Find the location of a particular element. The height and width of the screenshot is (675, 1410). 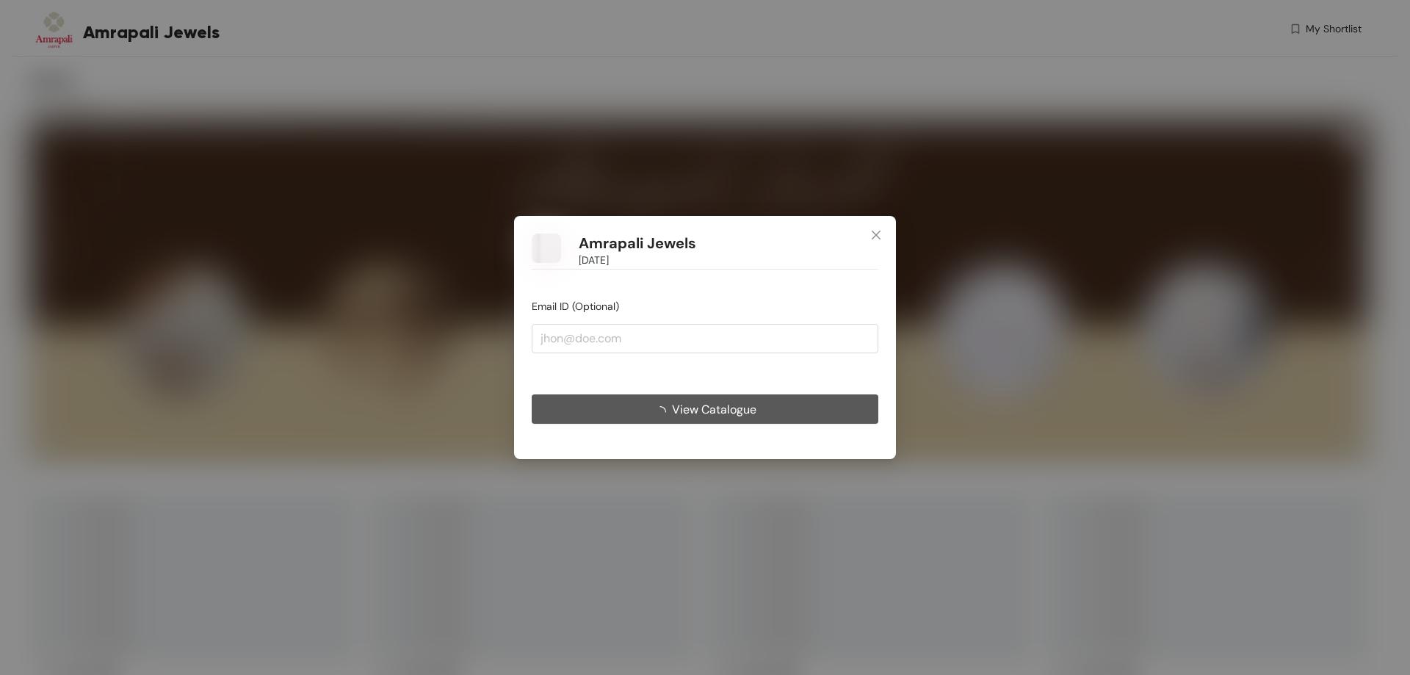

img: Buyer Portal is located at coordinates (546, 248).